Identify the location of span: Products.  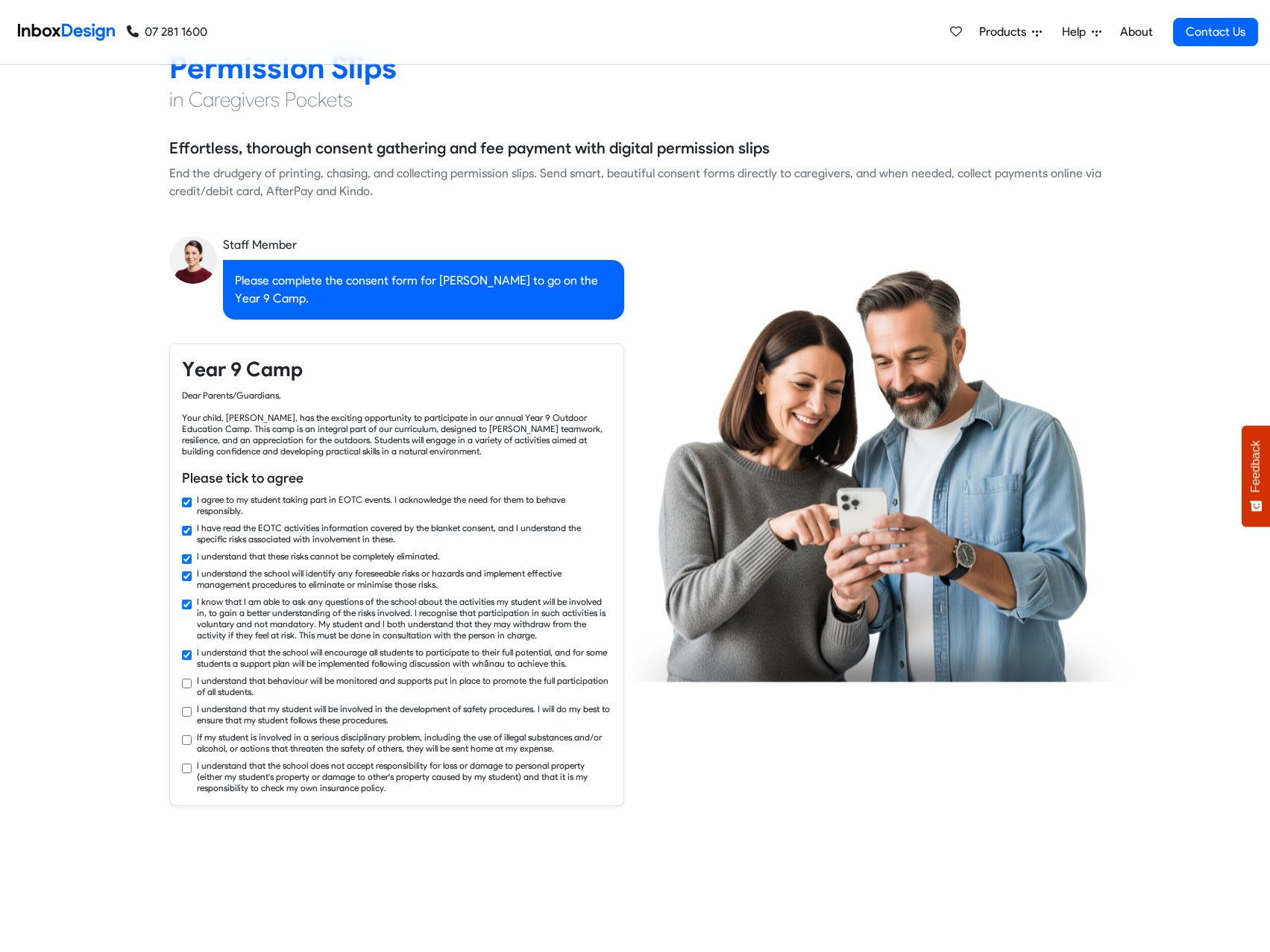
(1005, 32).